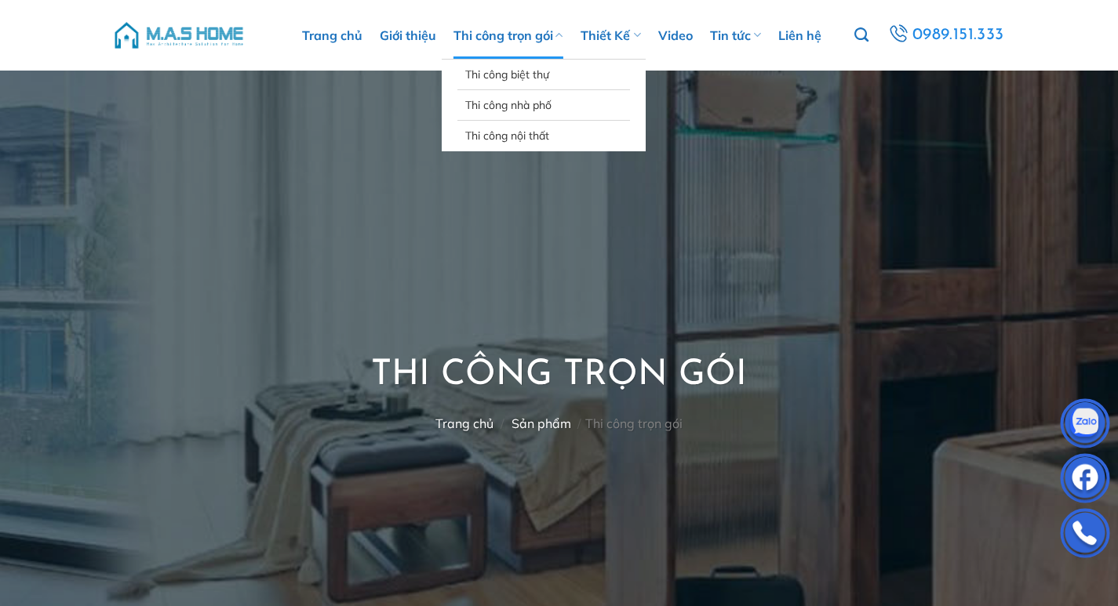  What do you see at coordinates (179, 35) in the screenshot?
I see `img: M.A.S HOME – Tổng Thầu Thiết Kế Và Xây Nhà Trọn Gói` at bounding box center [179, 35].